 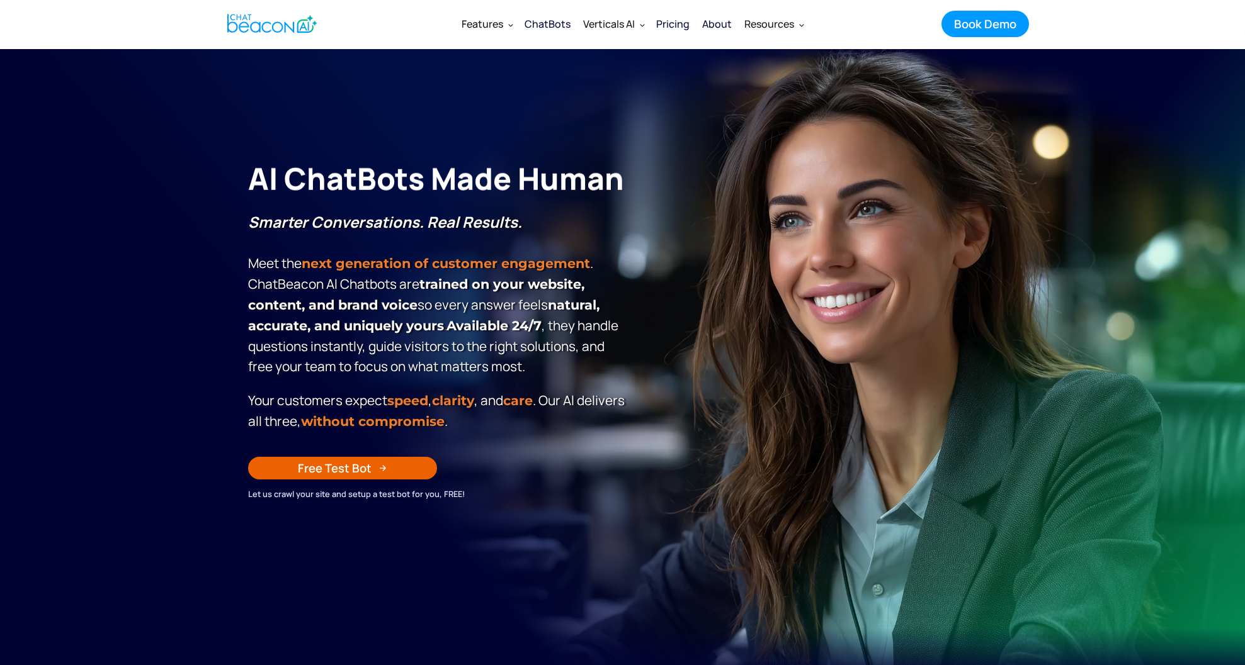 I want to click on a: Book Demo, so click(x=985, y=24).